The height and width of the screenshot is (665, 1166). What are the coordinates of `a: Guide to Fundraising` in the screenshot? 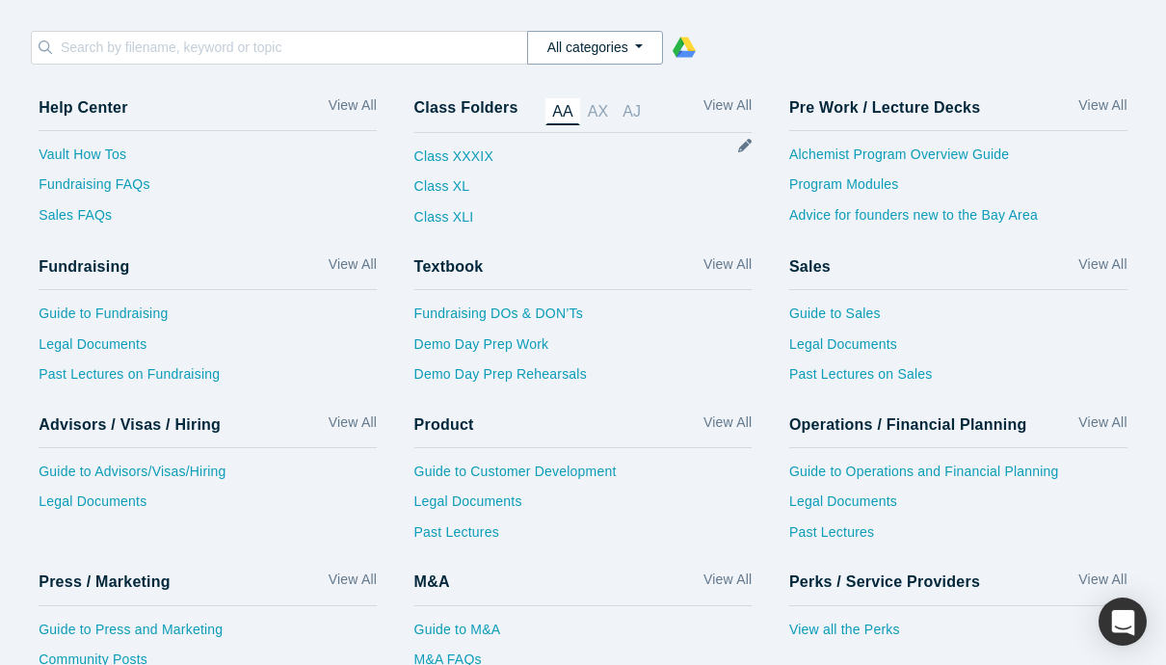 It's located at (207, 319).